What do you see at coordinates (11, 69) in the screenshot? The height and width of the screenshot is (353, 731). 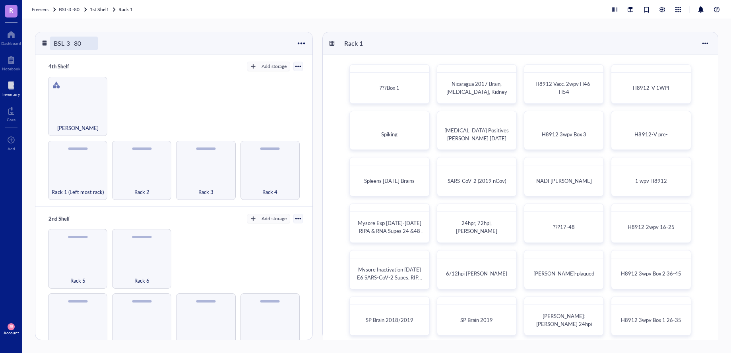 I see `div: Notebook` at bounding box center [11, 69].